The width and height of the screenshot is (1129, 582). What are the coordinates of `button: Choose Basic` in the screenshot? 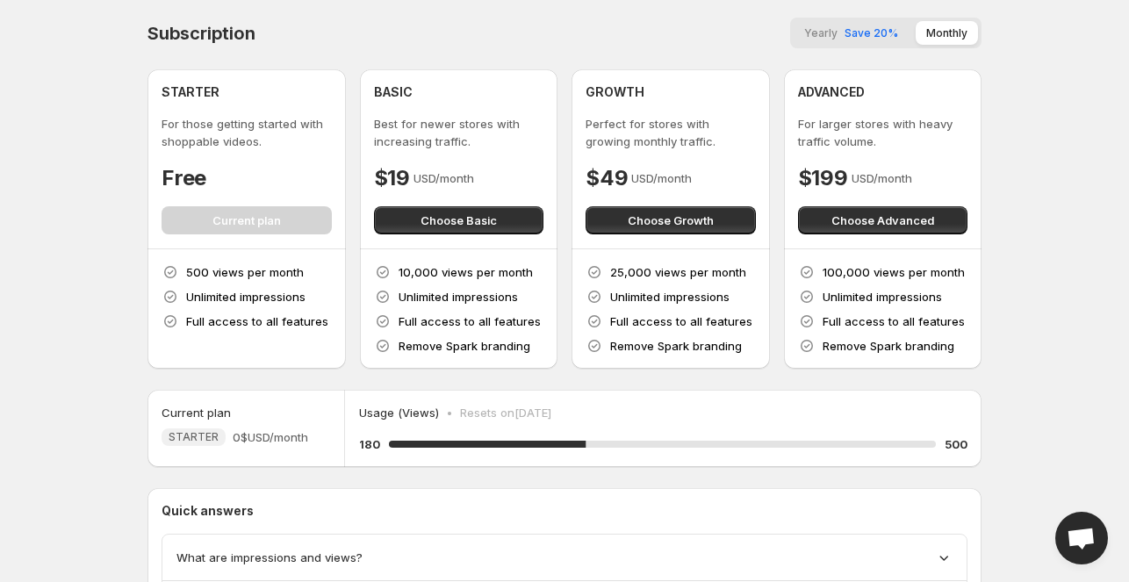 It's located at (459, 220).